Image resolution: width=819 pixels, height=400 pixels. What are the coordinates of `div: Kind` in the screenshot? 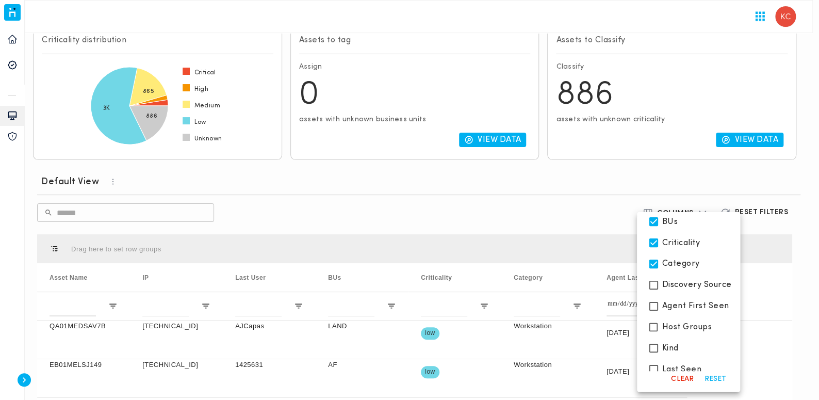 It's located at (689, 348).